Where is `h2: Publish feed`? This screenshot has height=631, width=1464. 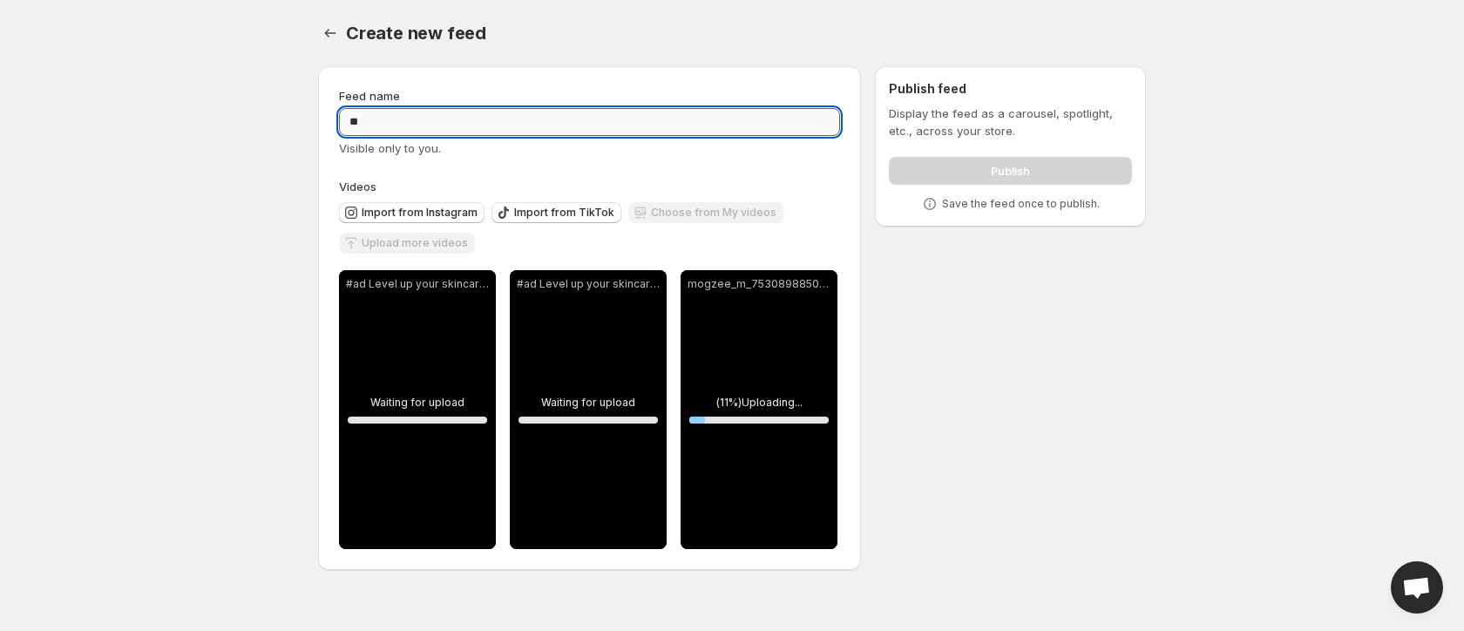 h2: Publish feed is located at coordinates (1010, 89).